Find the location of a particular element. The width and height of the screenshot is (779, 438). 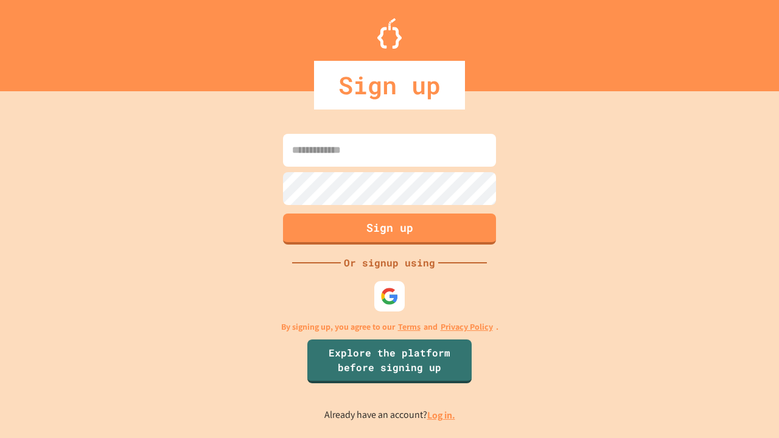

a: Explore the platform before signing up is located at coordinates (390, 362).